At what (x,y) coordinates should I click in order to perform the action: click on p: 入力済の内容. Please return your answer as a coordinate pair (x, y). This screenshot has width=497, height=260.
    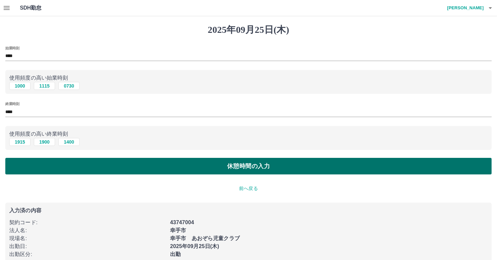
    Looking at the image, I should click on (248, 211).